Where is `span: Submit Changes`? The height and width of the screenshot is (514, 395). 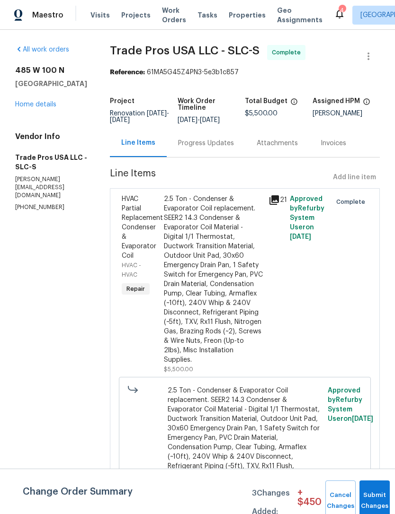 span: Submit Changes is located at coordinates (374, 501).